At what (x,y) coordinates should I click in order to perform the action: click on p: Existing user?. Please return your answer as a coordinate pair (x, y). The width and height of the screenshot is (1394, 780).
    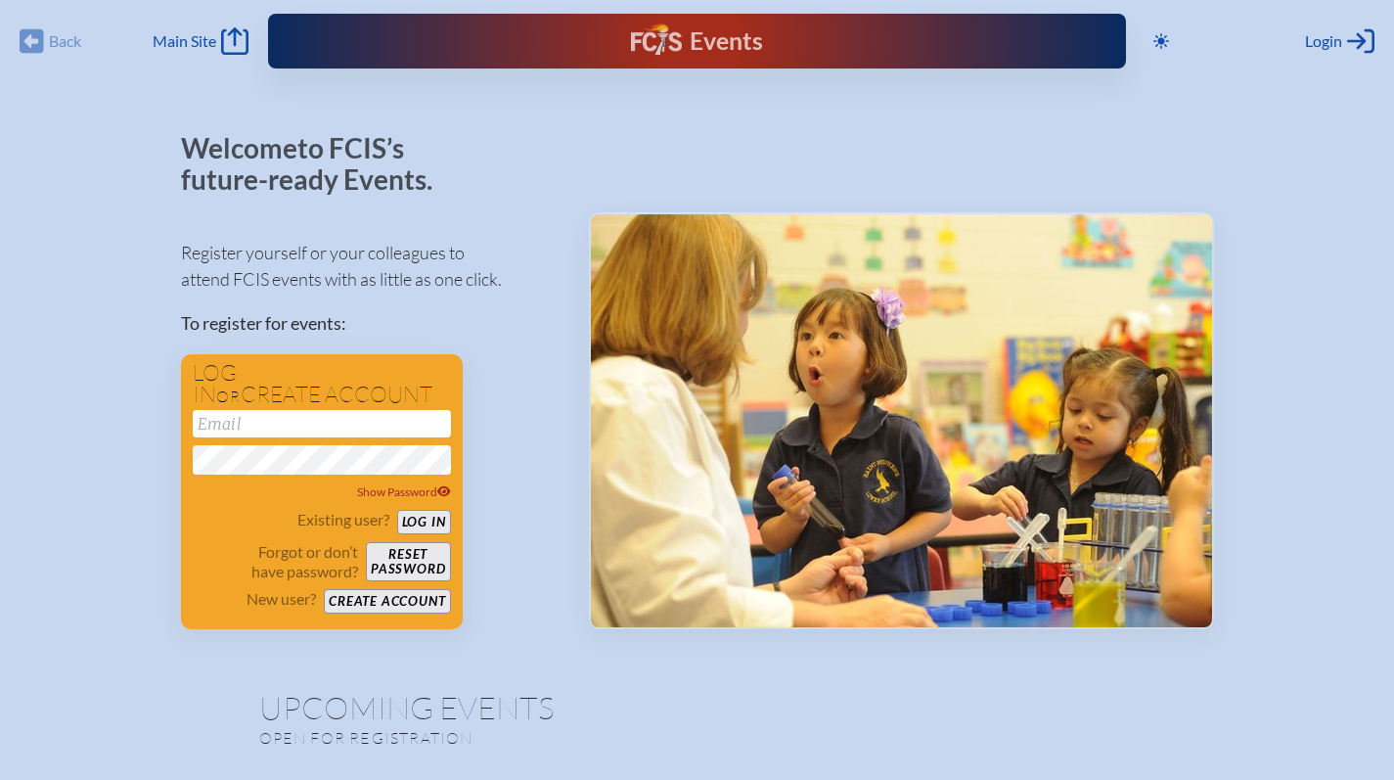
    Looking at the image, I should click on (343, 519).